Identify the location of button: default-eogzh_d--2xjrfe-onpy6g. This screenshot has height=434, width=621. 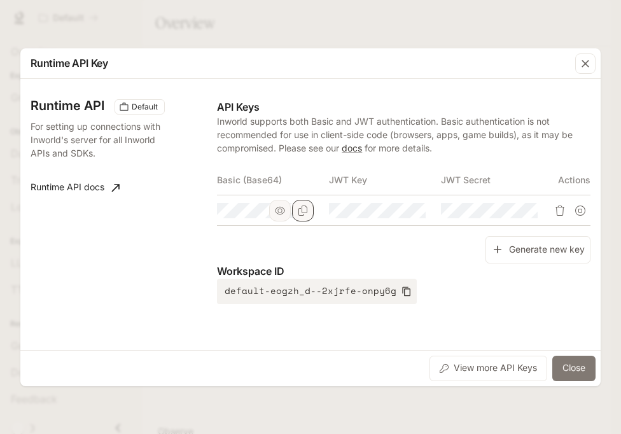
(317, 292).